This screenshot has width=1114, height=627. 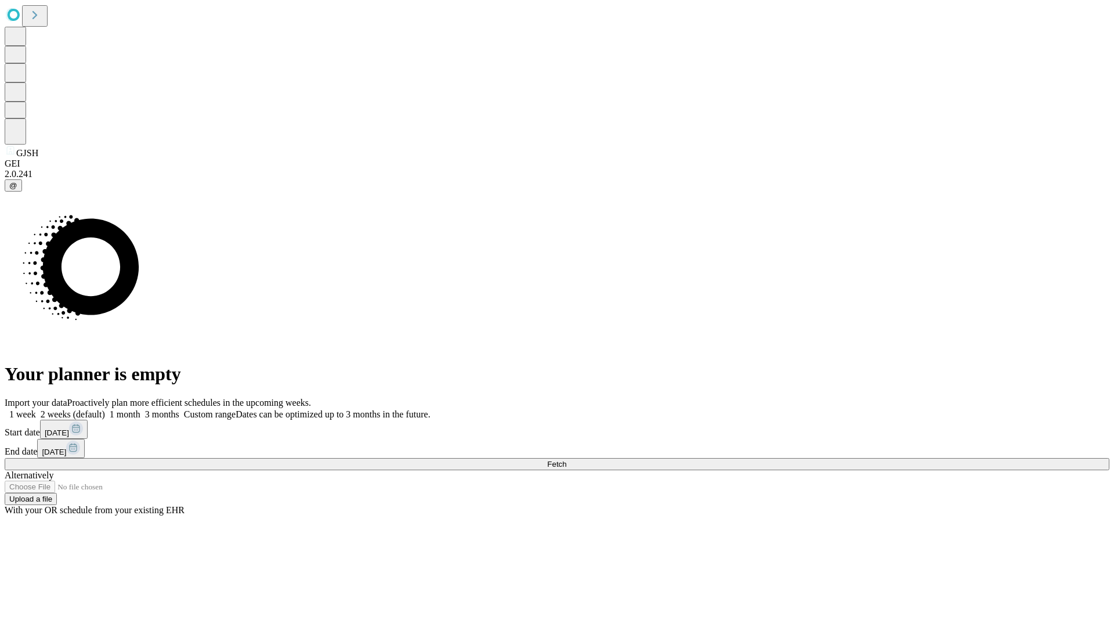 What do you see at coordinates (557, 374) in the screenshot?
I see `h1: Your planner is empty` at bounding box center [557, 374].